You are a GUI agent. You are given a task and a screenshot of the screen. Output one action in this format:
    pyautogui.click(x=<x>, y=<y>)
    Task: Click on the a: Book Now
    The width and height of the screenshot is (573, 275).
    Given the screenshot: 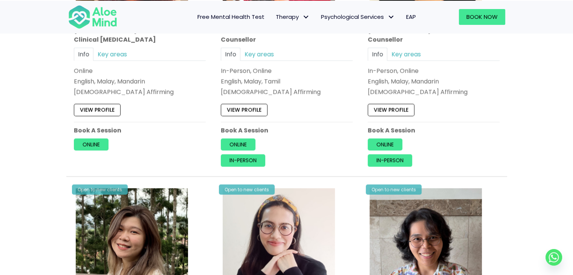 What is the action you would take?
    pyautogui.click(x=481, y=17)
    